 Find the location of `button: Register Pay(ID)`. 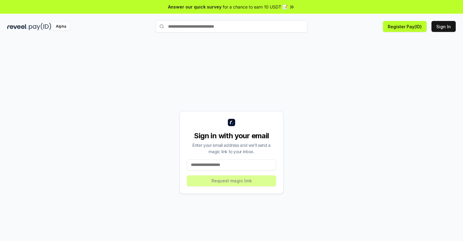

button: Register Pay(ID) is located at coordinates (405, 26).